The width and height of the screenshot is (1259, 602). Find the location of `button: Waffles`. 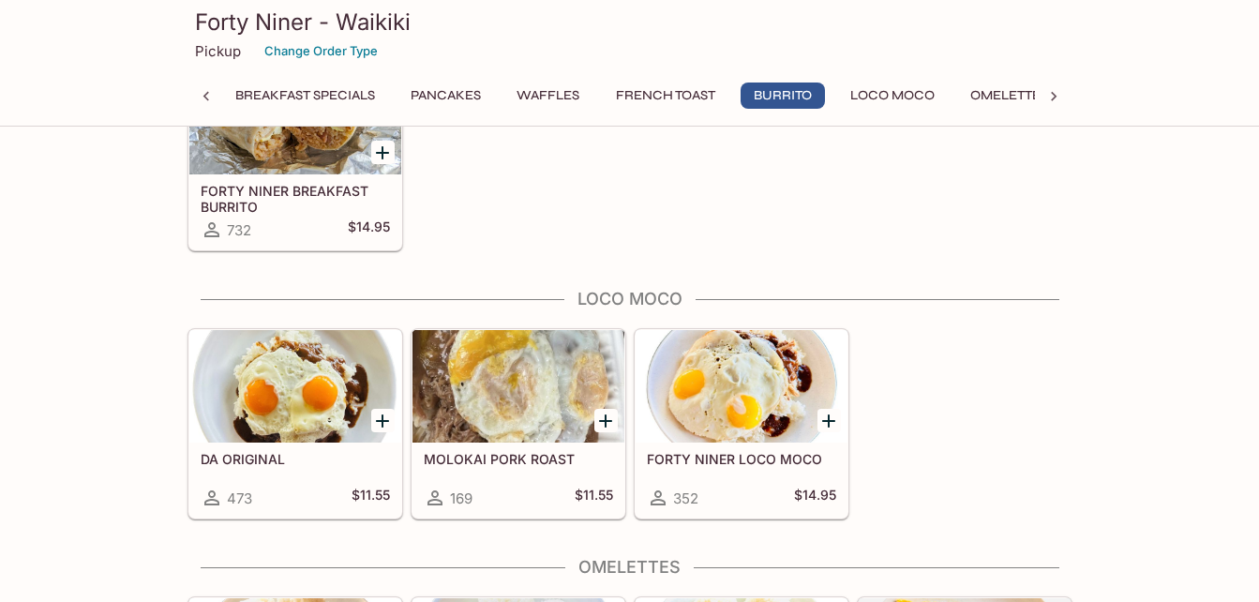

button: Waffles is located at coordinates (548, 96).